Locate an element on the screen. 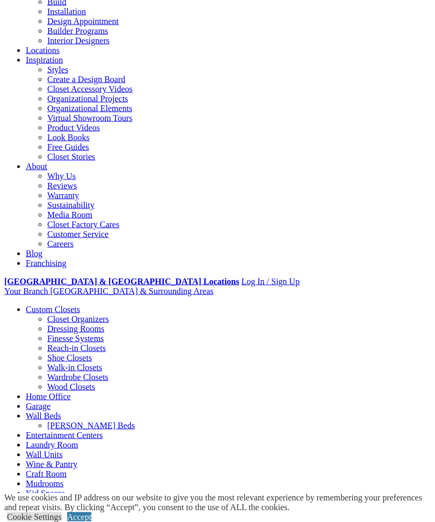 The width and height of the screenshot is (435, 522). a: Customer Service is located at coordinates (78, 234).